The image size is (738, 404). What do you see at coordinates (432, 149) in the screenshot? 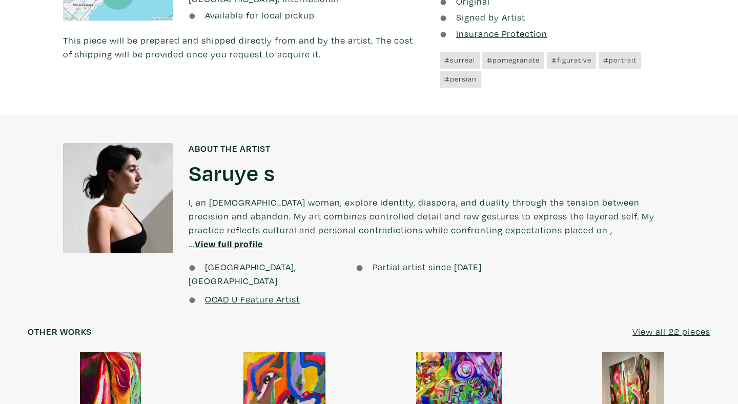
I see `h6: About the artist` at bounding box center [432, 149].